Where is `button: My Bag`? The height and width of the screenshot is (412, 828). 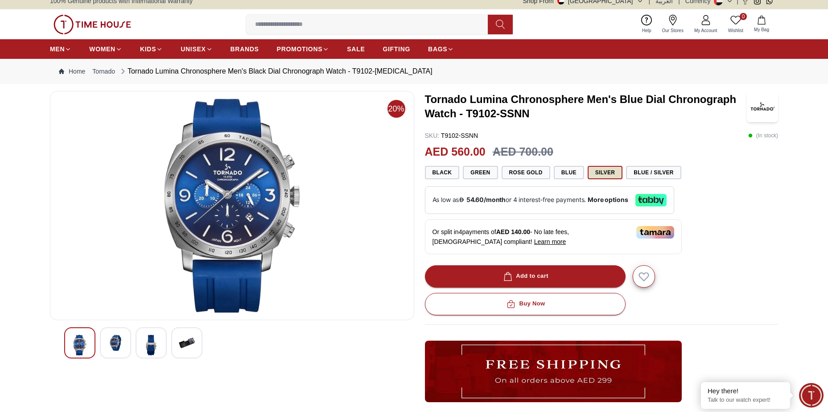
button: My Bag is located at coordinates (762, 24).